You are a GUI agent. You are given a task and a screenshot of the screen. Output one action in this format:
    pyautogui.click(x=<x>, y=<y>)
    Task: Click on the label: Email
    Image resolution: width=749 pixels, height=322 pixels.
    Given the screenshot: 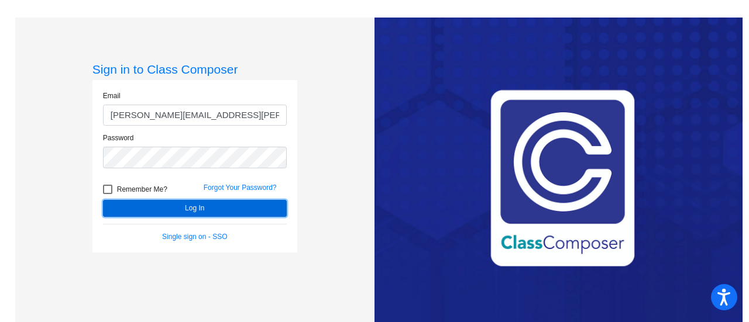 What is the action you would take?
    pyautogui.click(x=112, y=96)
    